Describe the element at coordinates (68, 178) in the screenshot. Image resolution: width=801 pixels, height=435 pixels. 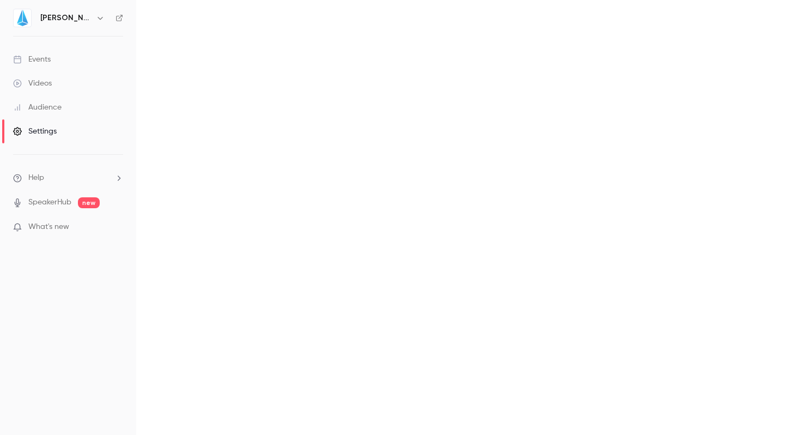
I see `li: help-dropdown-opener` at that location.